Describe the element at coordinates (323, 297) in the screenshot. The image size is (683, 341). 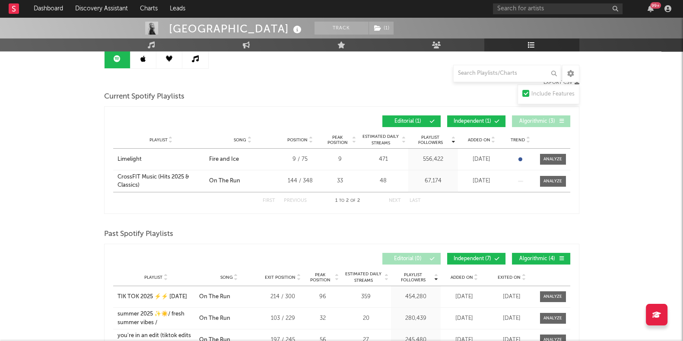
I see `div: 96` at that location.